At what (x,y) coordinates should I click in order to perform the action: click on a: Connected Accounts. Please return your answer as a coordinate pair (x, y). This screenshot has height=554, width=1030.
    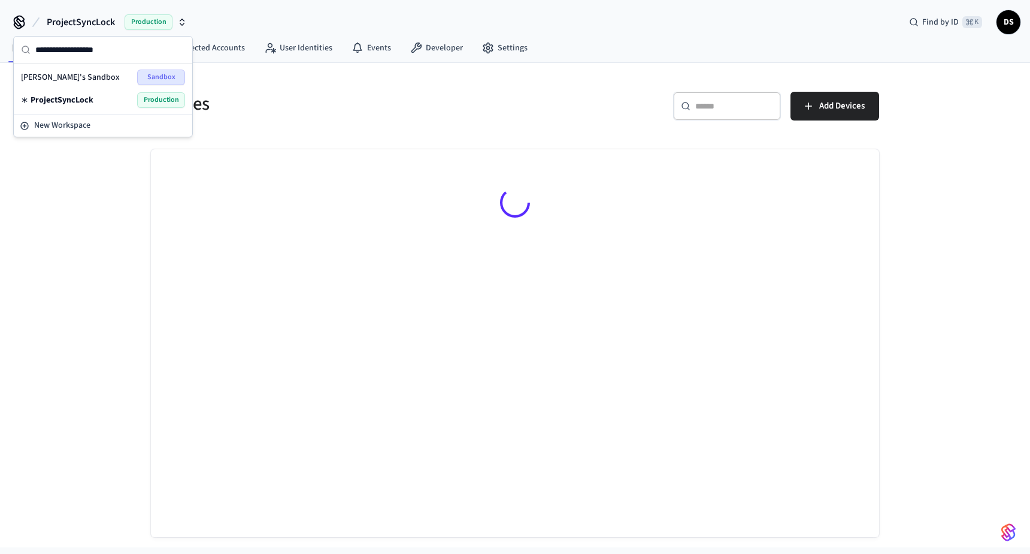
    Looking at the image, I should click on (200, 48).